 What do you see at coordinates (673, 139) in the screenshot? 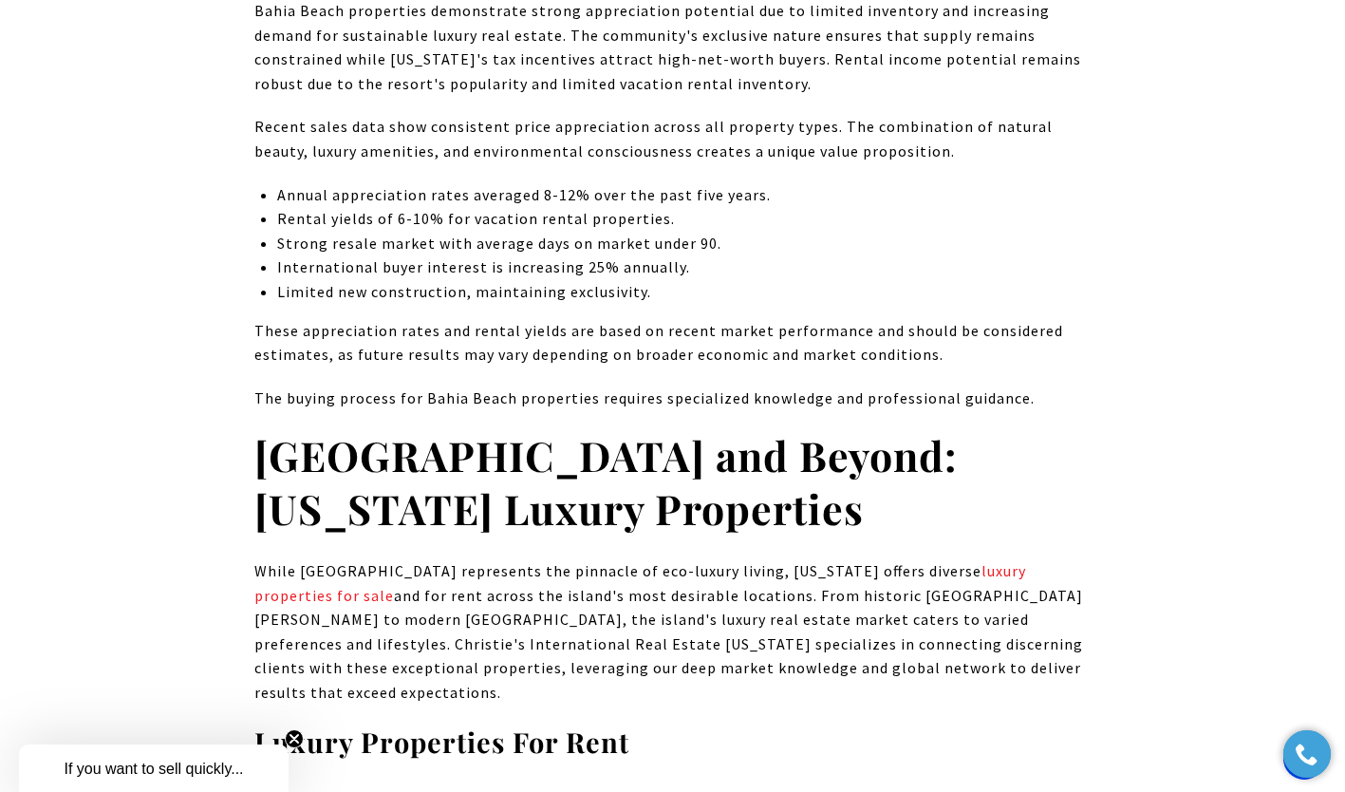
I see `p: Recent sales data show consistent price appreciation across all property types. The combination o...` at bounding box center [673, 139].